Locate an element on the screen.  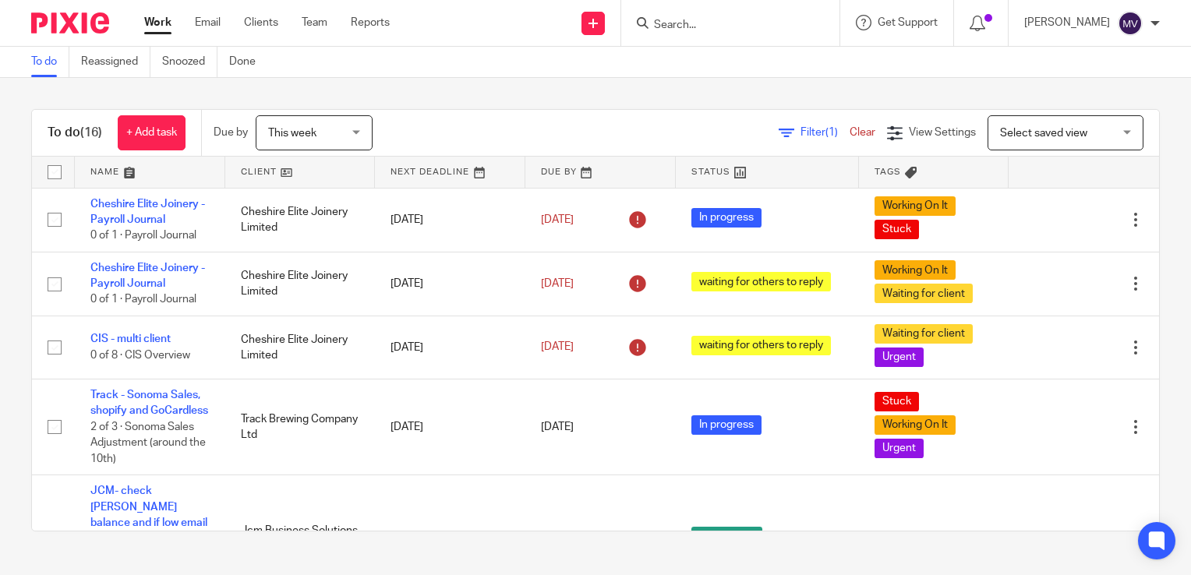
span: 0 of 8 · CIS Overview is located at coordinates (140, 356).